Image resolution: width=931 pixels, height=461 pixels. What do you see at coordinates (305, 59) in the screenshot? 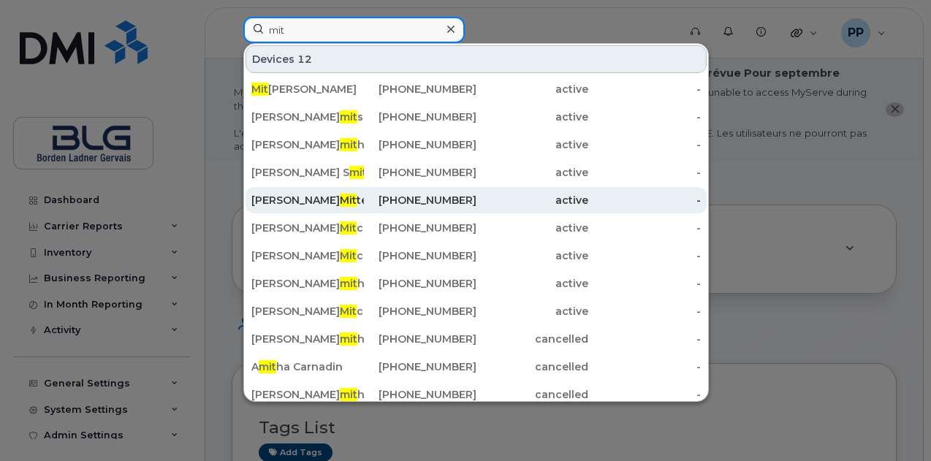
I see `span: 12` at bounding box center [305, 59].